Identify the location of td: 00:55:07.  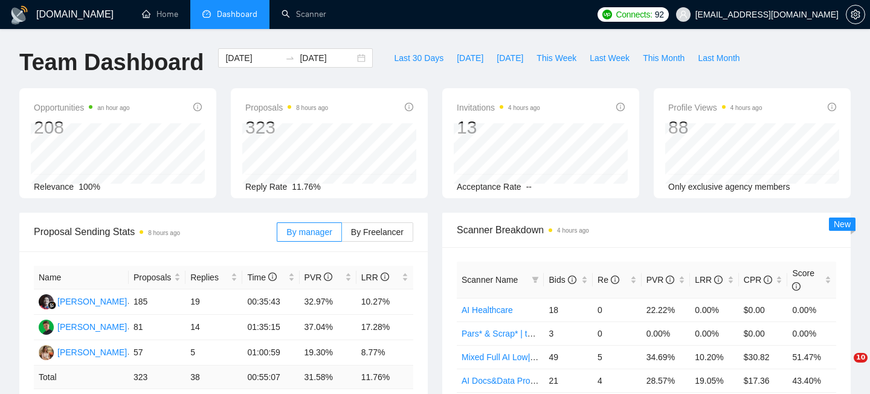
(271, 377).